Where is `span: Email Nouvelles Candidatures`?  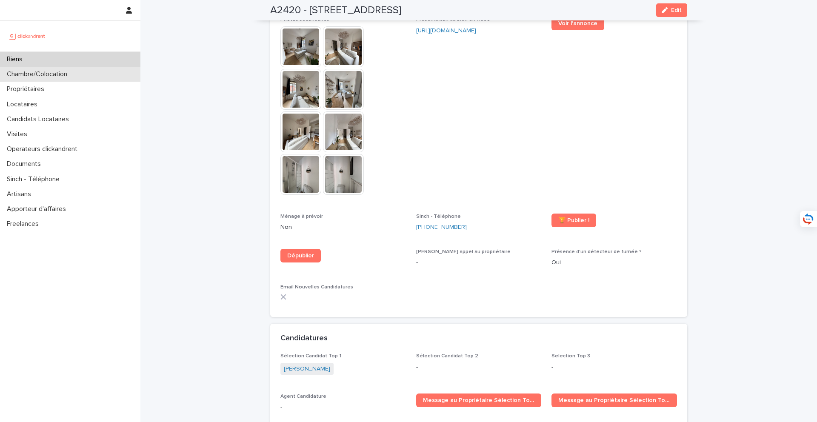
span: Email Nouvelles Candidatures is located at coordinates (316, 287).